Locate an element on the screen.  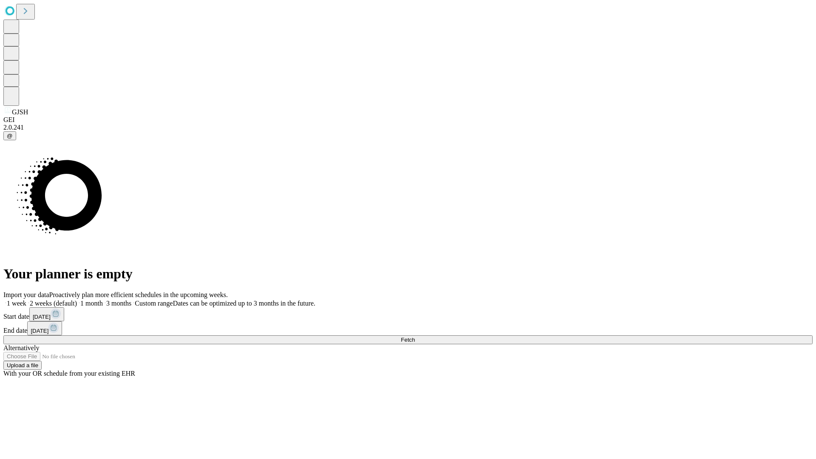
span: 1 month is located at coordinates (91, 303).